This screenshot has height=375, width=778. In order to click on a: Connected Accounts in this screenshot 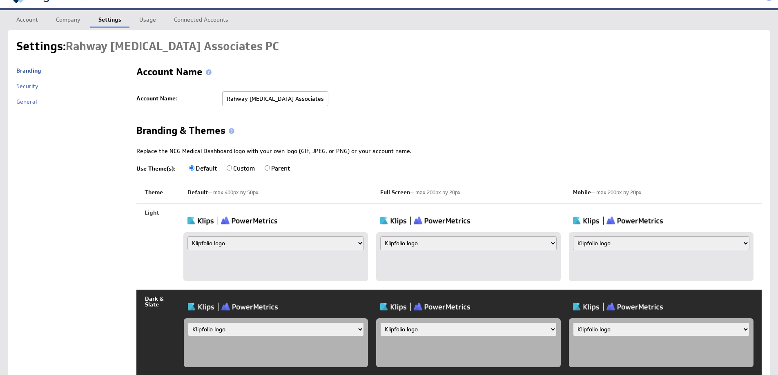, I will do `click(201, 18)`.